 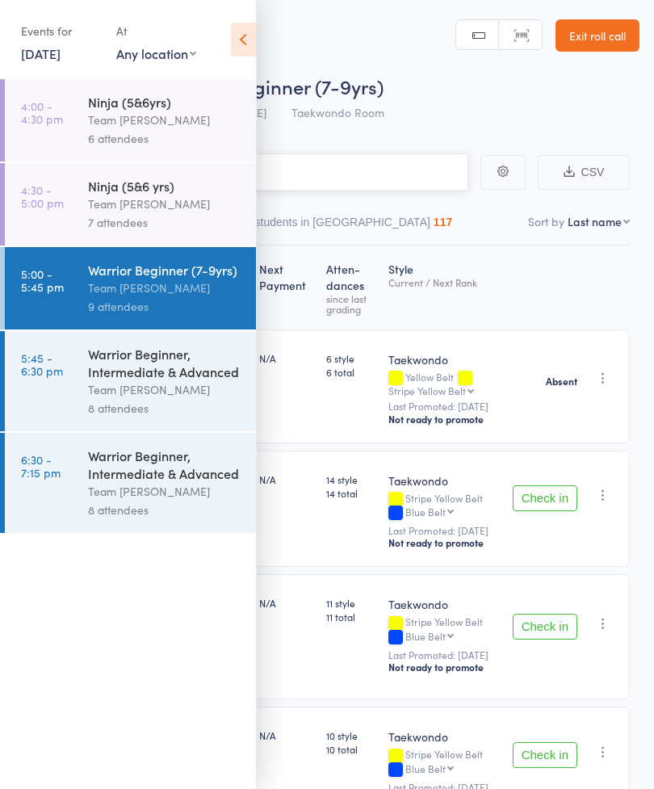 I want to click on div: Yellow Belt, so click(x=444, y=384).